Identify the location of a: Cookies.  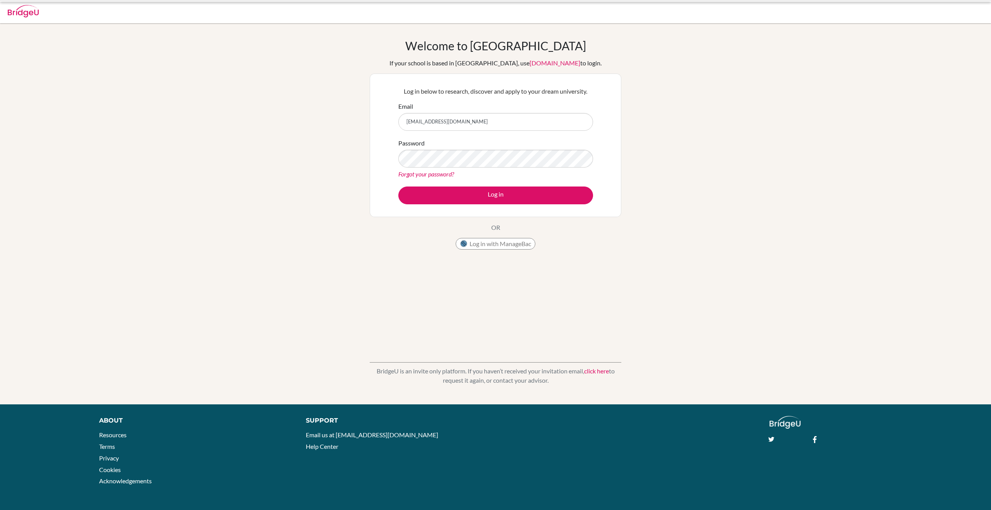
(110, 470).